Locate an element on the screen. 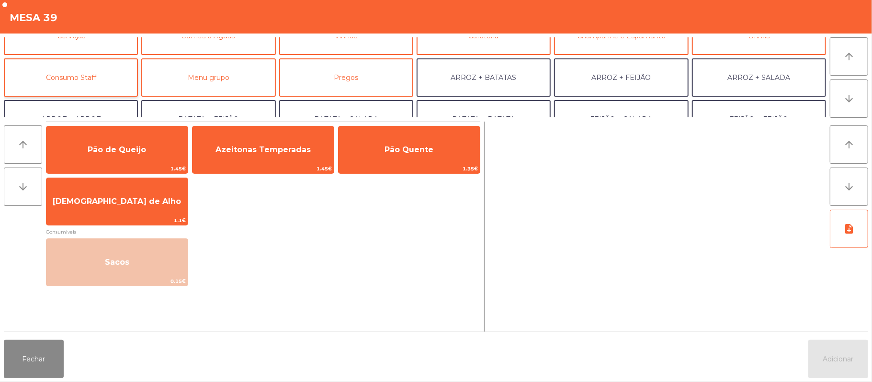 This screenshot has height=382, width=872. button: Pregos is located at coordinates (346, 78).